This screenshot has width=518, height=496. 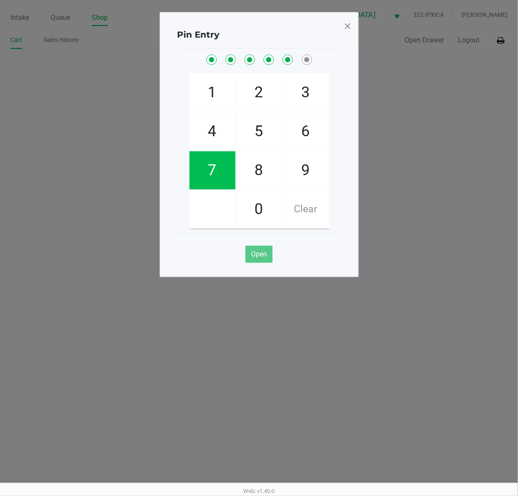 What do you see at coordinates (306, 209) in the screenshot?
I see `span: Clear` at bounding box center [306, 209].